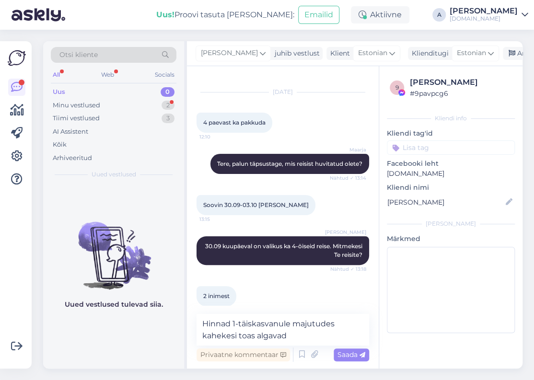  What do you see at coordinates (168, 118) in the screenshot?
I see `div: 3` at bounding box center [168, 118].